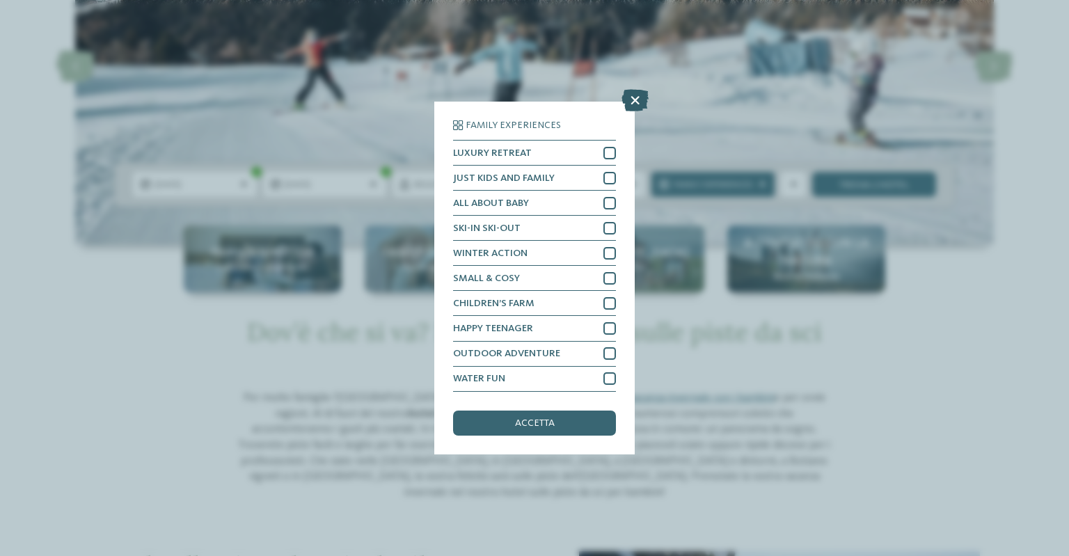  Describe the element at coordinates (494, 304) in the screenshot. I see `span: CHILDREN’S FARM` at that location.